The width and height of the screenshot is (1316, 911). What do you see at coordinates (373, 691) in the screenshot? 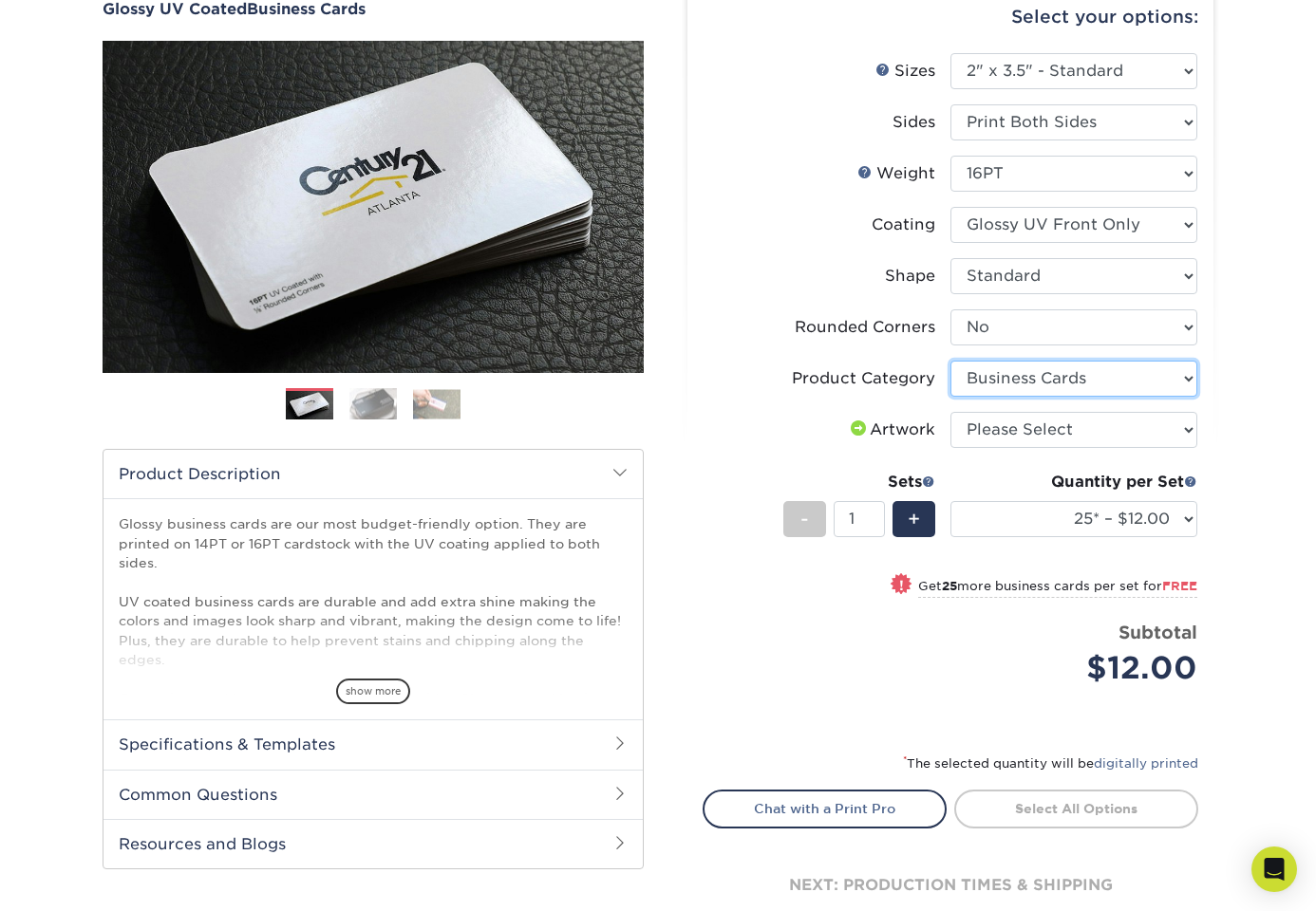
I see `span: show more` at bounding box center [373, 691].